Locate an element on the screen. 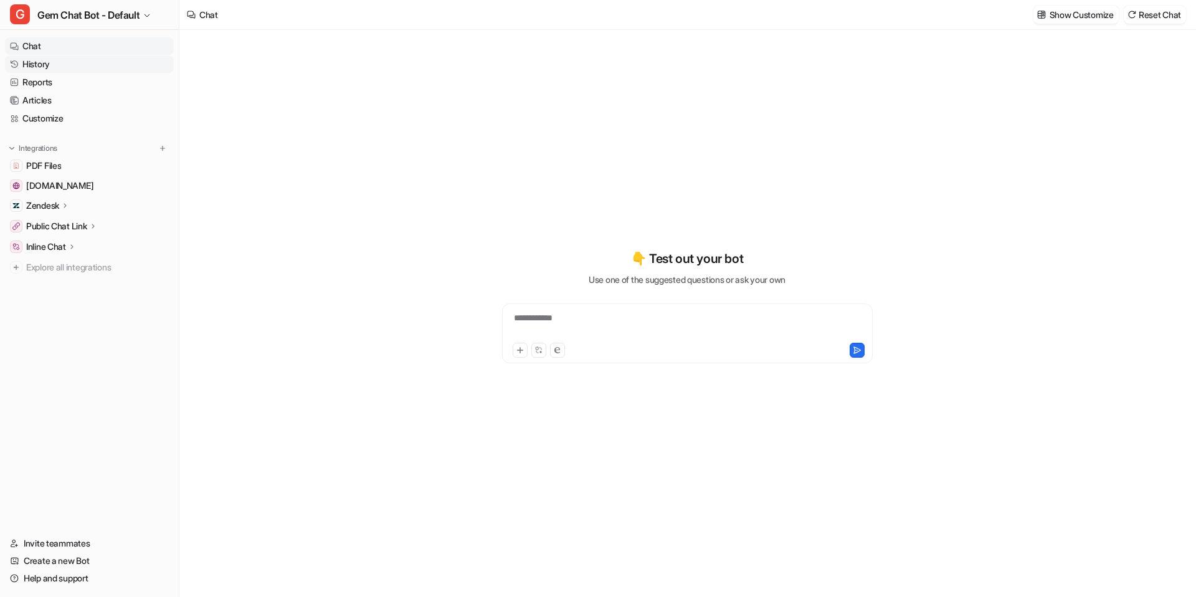 The height and width of the screenshot is (597, 1196). p: Use one of the suggested questions or ask your own is located at coordinates (687, 279).